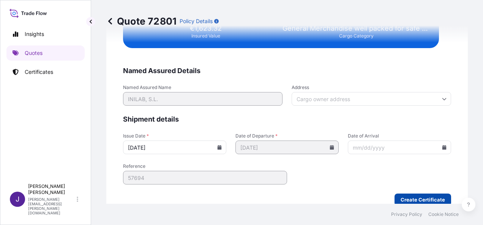  Describe the element at coordinates (371, 99) in the screenshot. I see `input: Cargo owner address` at that location.